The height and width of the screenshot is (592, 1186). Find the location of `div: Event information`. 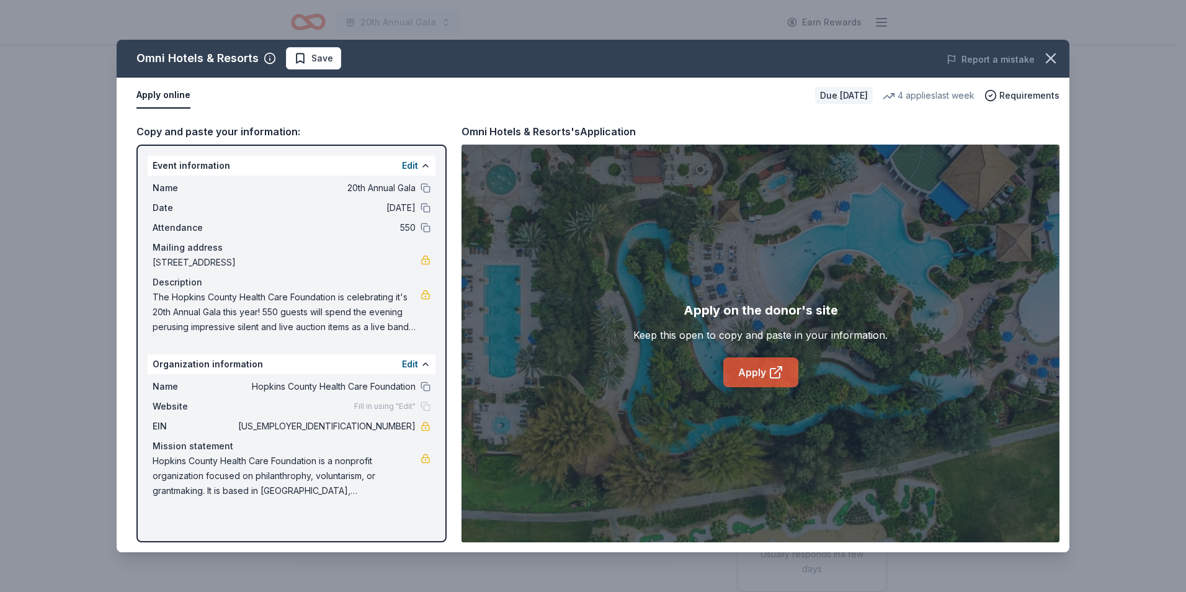

div: Event information is located at coordinates (292, 166).